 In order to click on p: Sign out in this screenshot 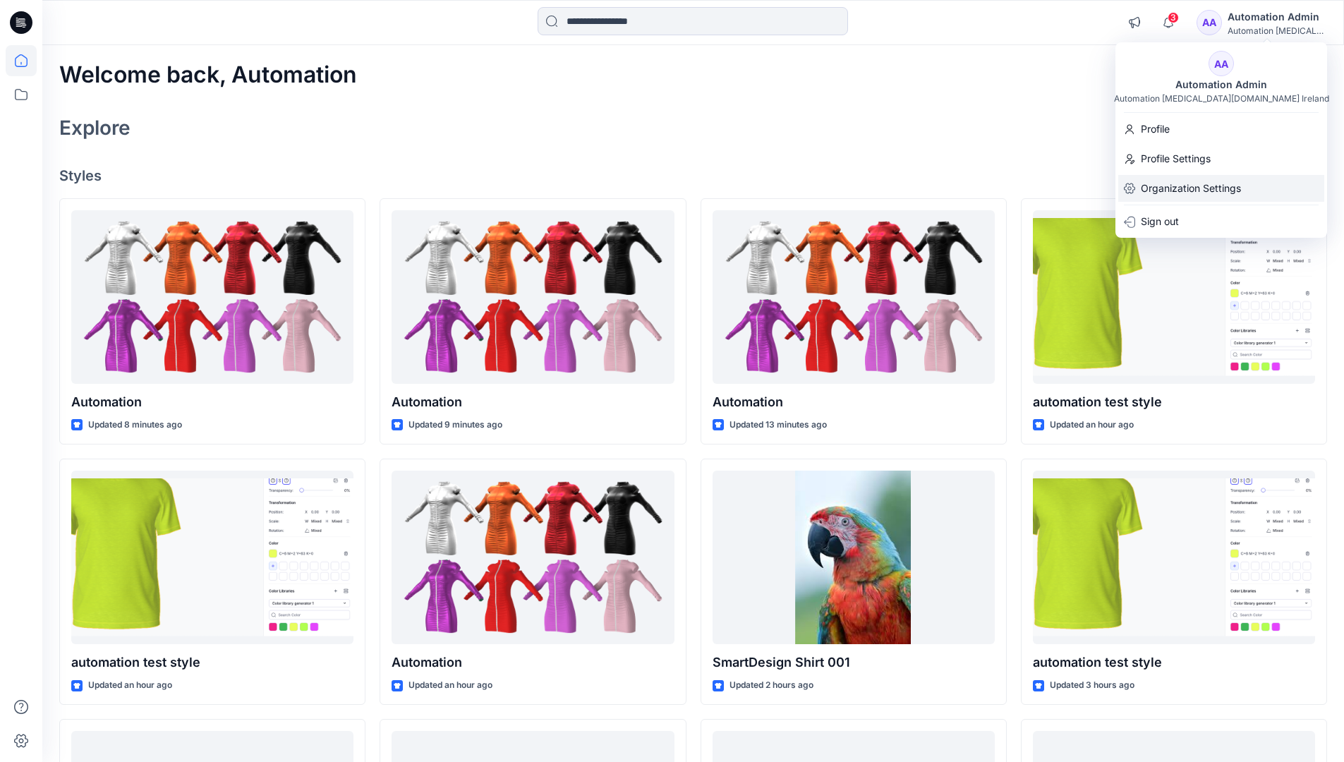, I will do `click(1160, 222)`.